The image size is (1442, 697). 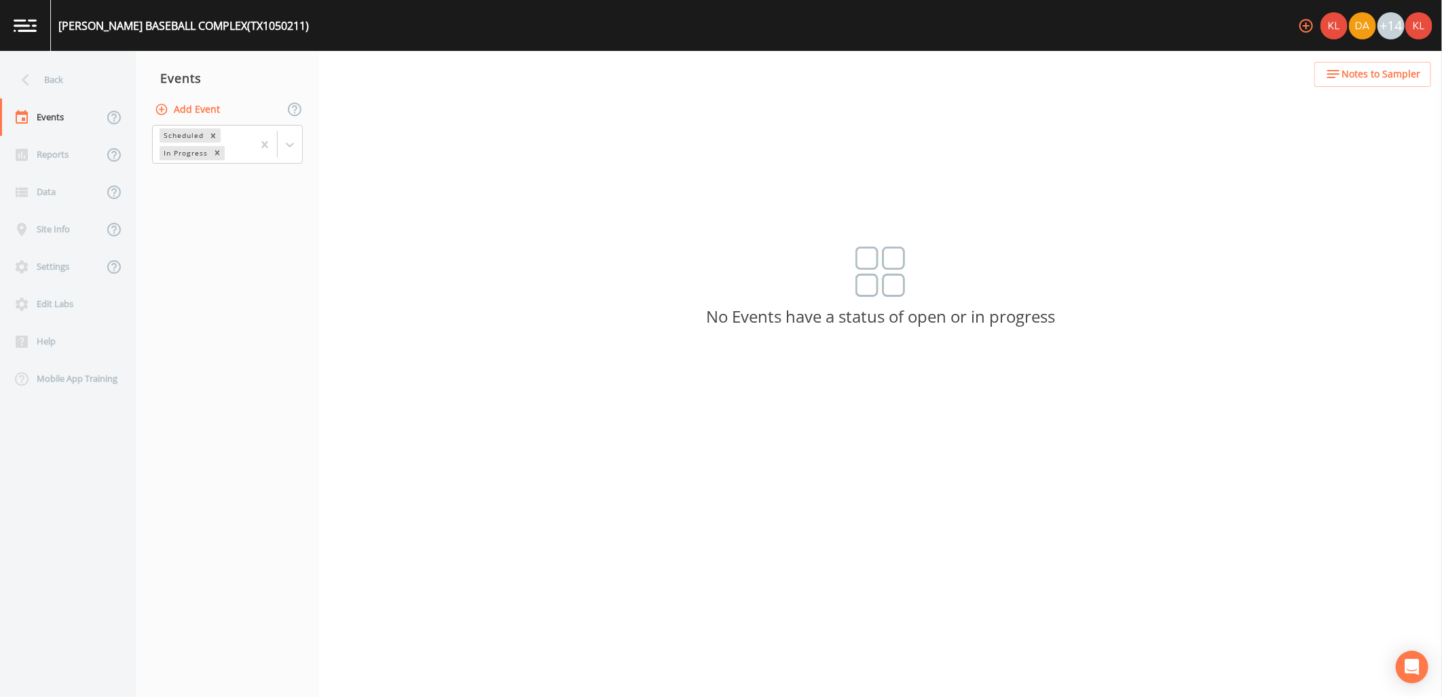 What do you see at coordinates (1381, 74) in the screenshot?
I see `span: Notes to Sampler` at bounding box center [1381, 74].